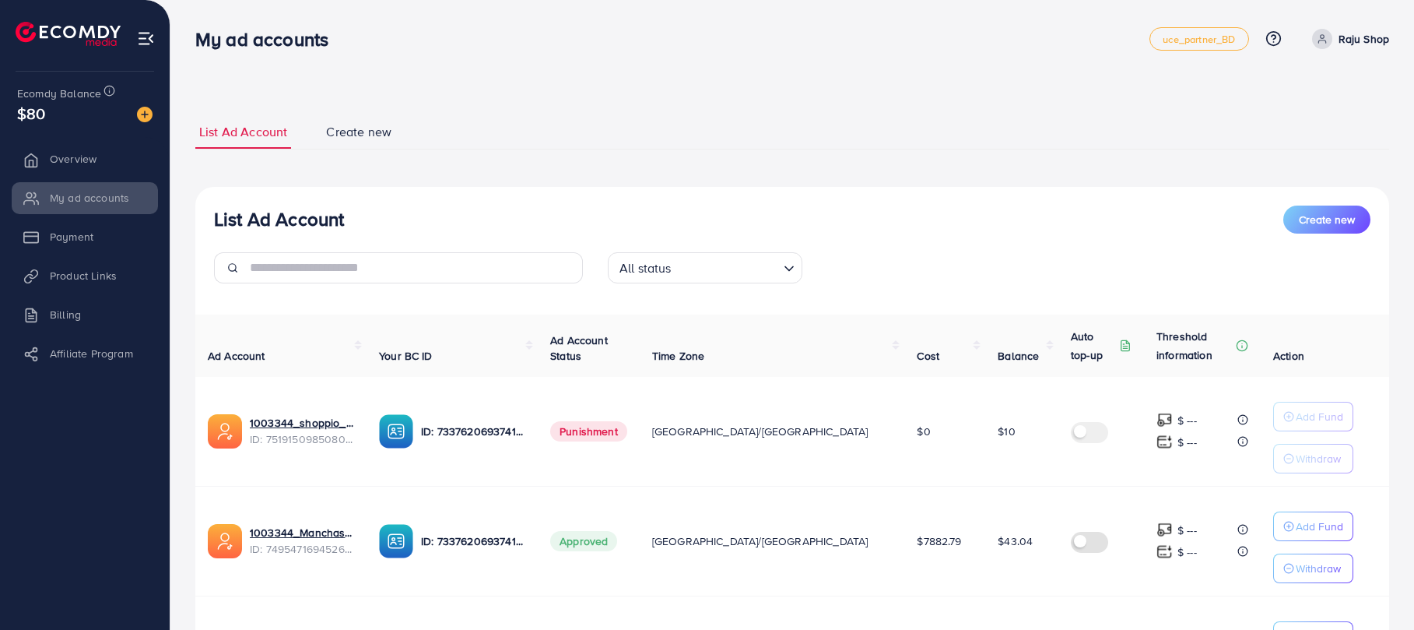  Describe the element at coordinates (1015, 541) in the screenshot. I see `span: $43.04` at that location.